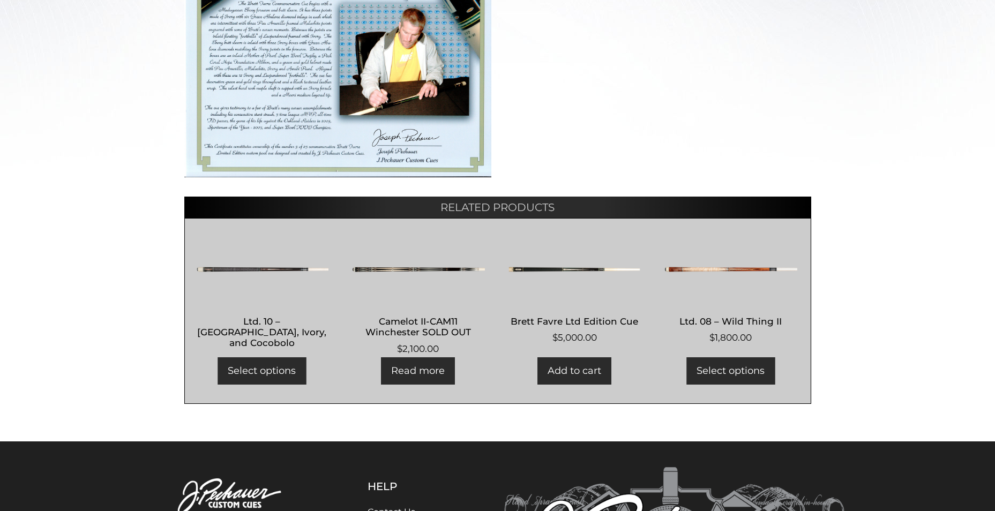  What do you see at coordinates (418, 371) in the screenshot?
I see `a: Read more about “Camelot II-CAM11 Winchester SOLD OUT”` at bounding box center [418, 371].